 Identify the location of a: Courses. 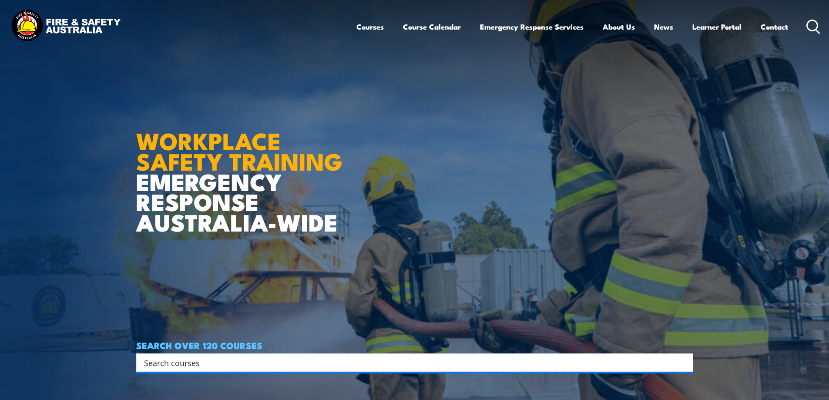
(370, 27).